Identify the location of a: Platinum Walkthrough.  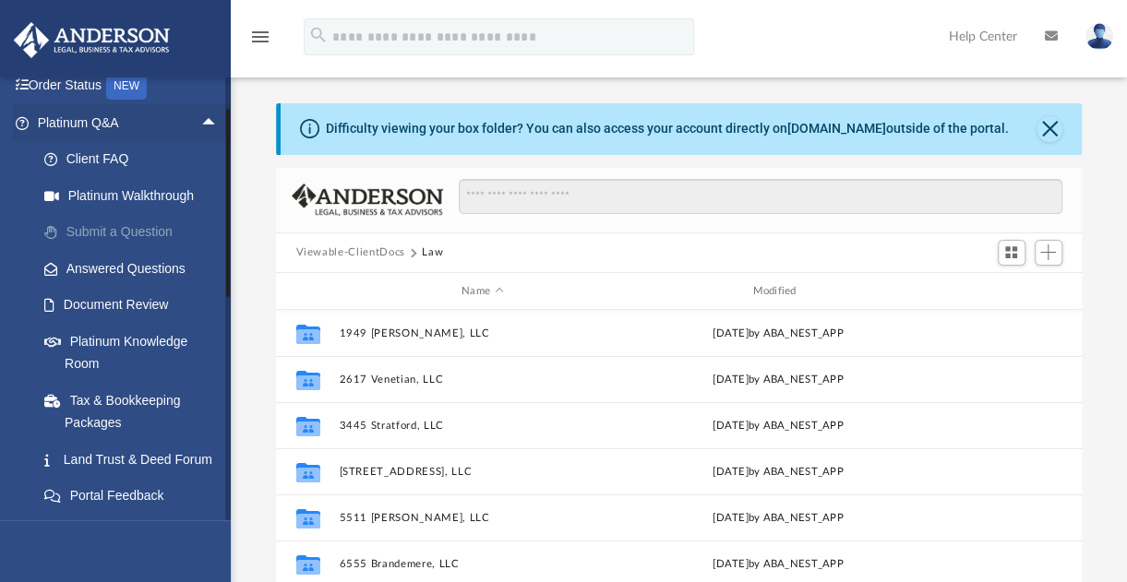
(136, 196).